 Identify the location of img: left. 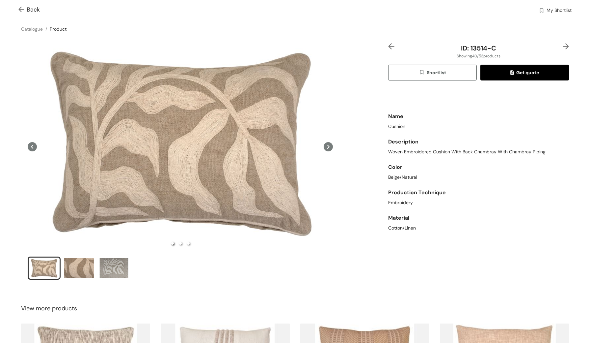
(391, 46).